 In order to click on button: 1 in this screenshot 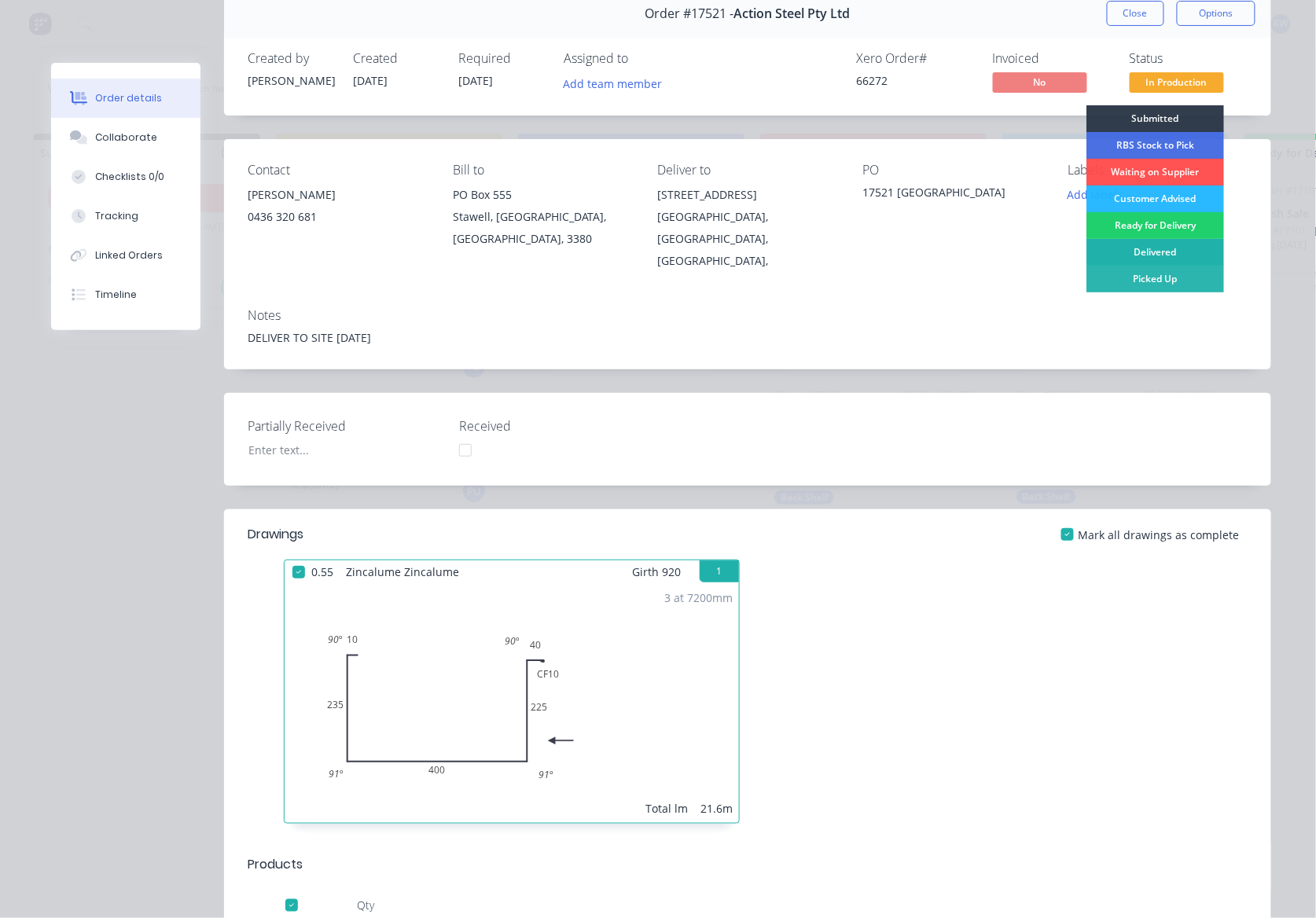, I will do `click(719, 571)`.